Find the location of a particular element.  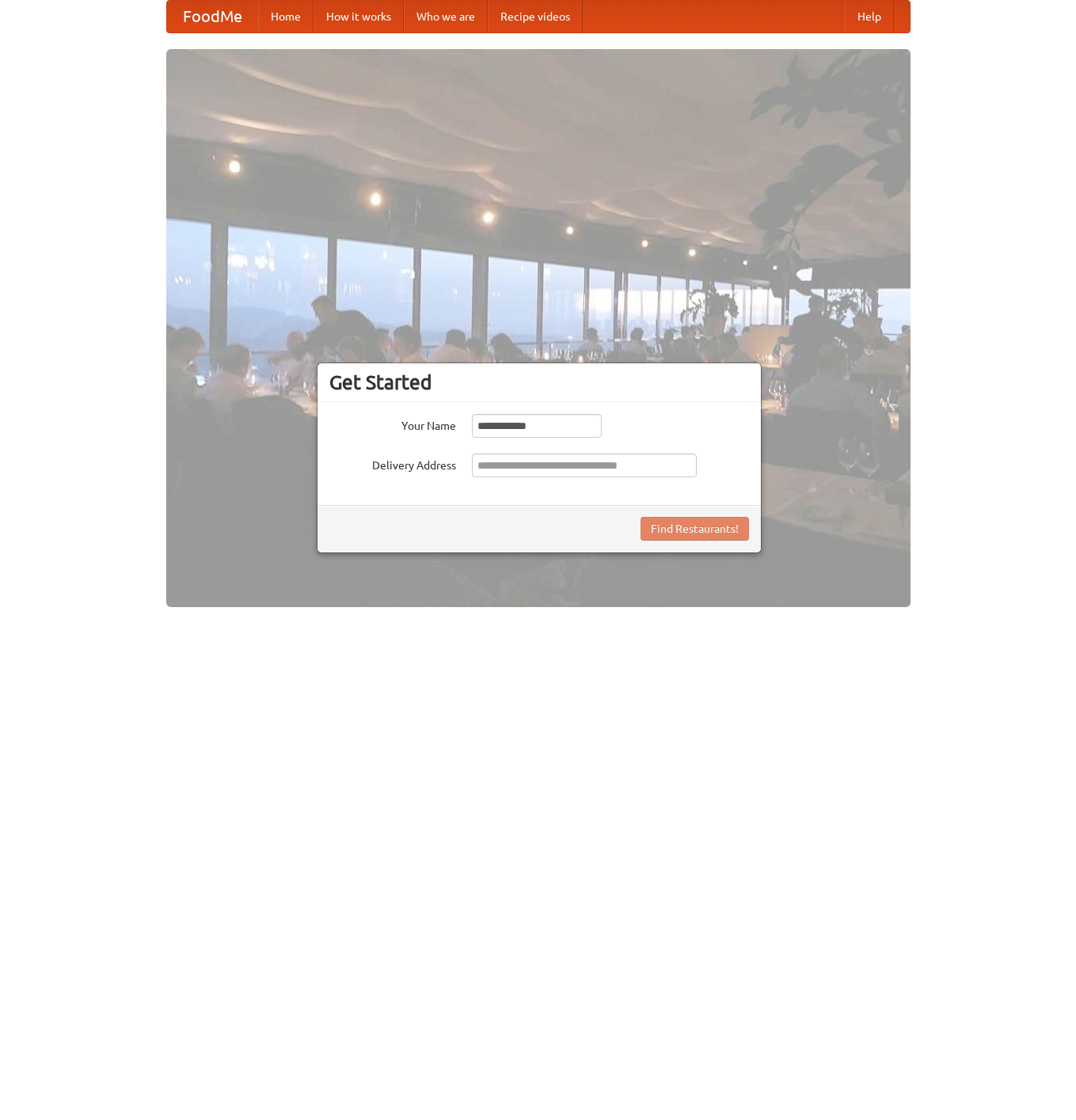

a: Home is located at coordinates (285, 17).